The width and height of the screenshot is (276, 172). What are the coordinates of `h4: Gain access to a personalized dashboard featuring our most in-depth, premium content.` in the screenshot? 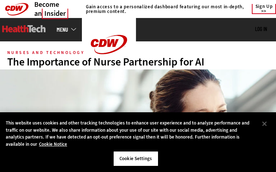 It's located at (165, 9).